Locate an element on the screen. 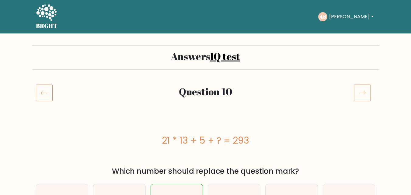  text: AS is located at coordinates (322, 16).